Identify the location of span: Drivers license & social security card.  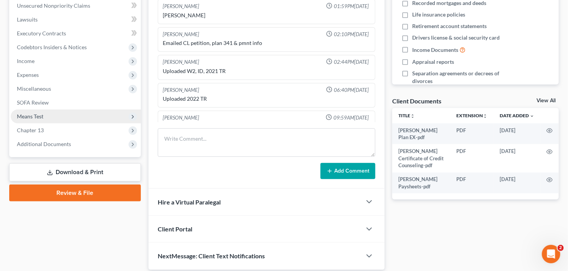
(456, 38).